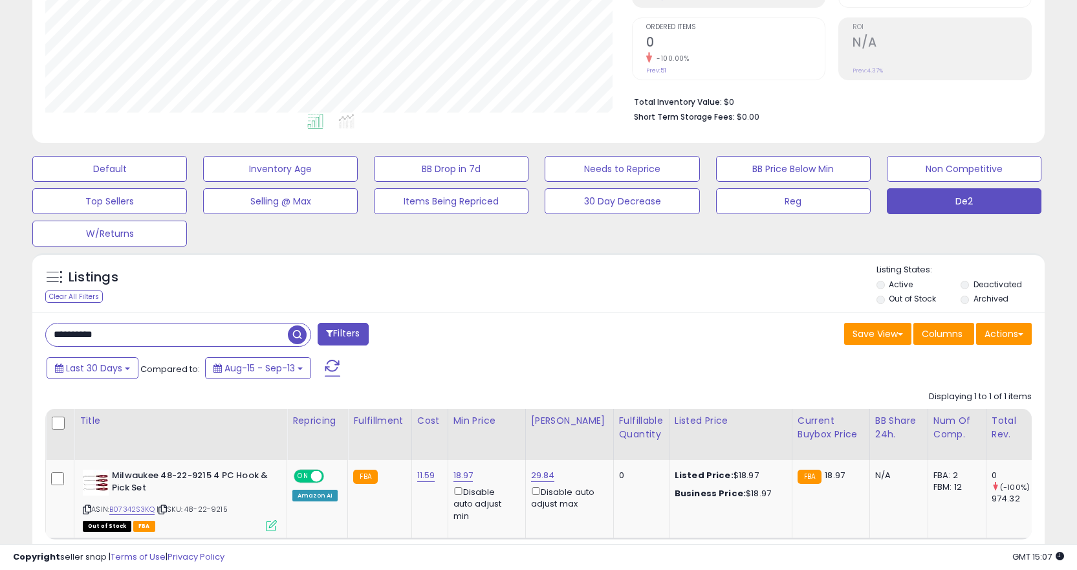 The image size is (1077, 570). Describe the element at coordinates (192, 509) in the screenshot. I see `span: | SKU: 48-22-9215` at that location.